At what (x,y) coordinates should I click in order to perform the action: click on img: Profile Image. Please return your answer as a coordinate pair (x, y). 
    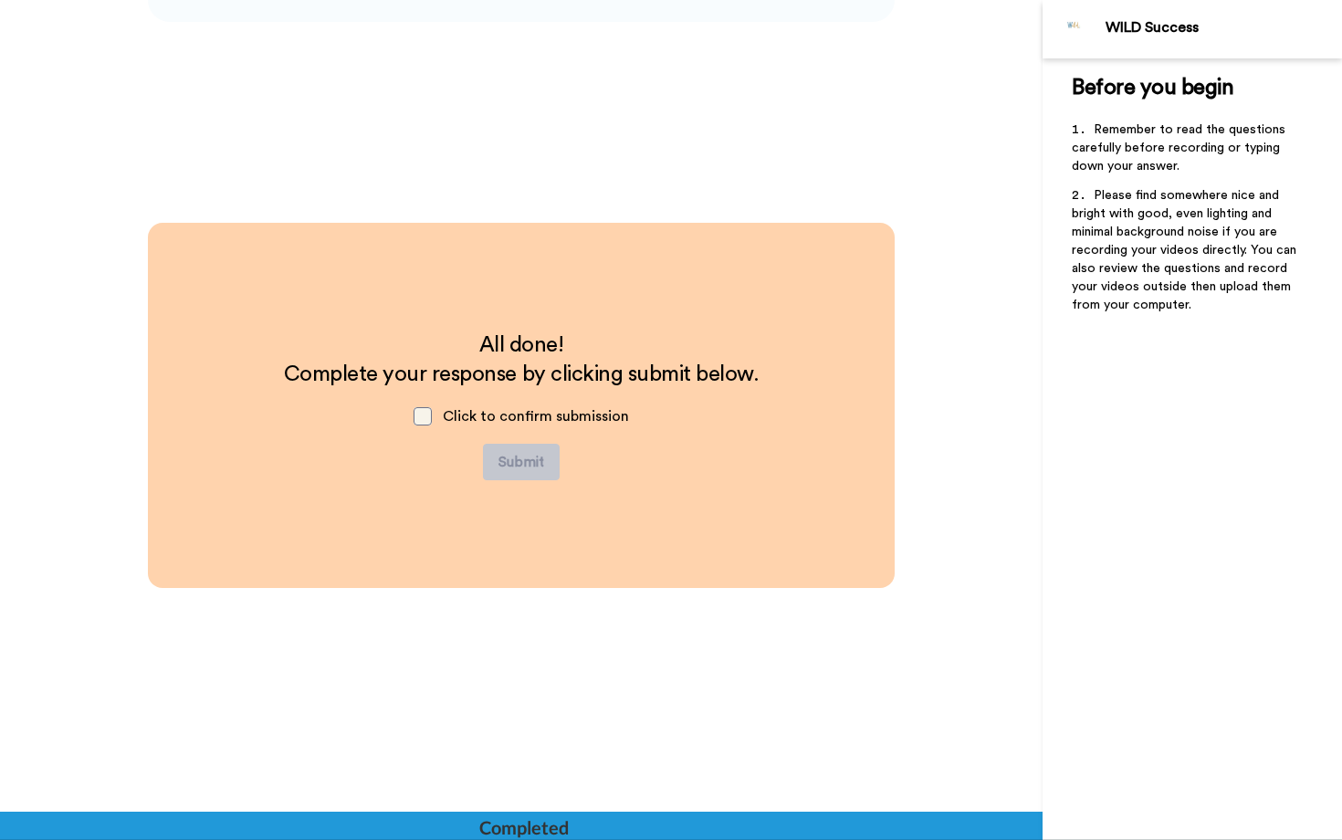
    Looking at the image, I should click on (1075, 29).